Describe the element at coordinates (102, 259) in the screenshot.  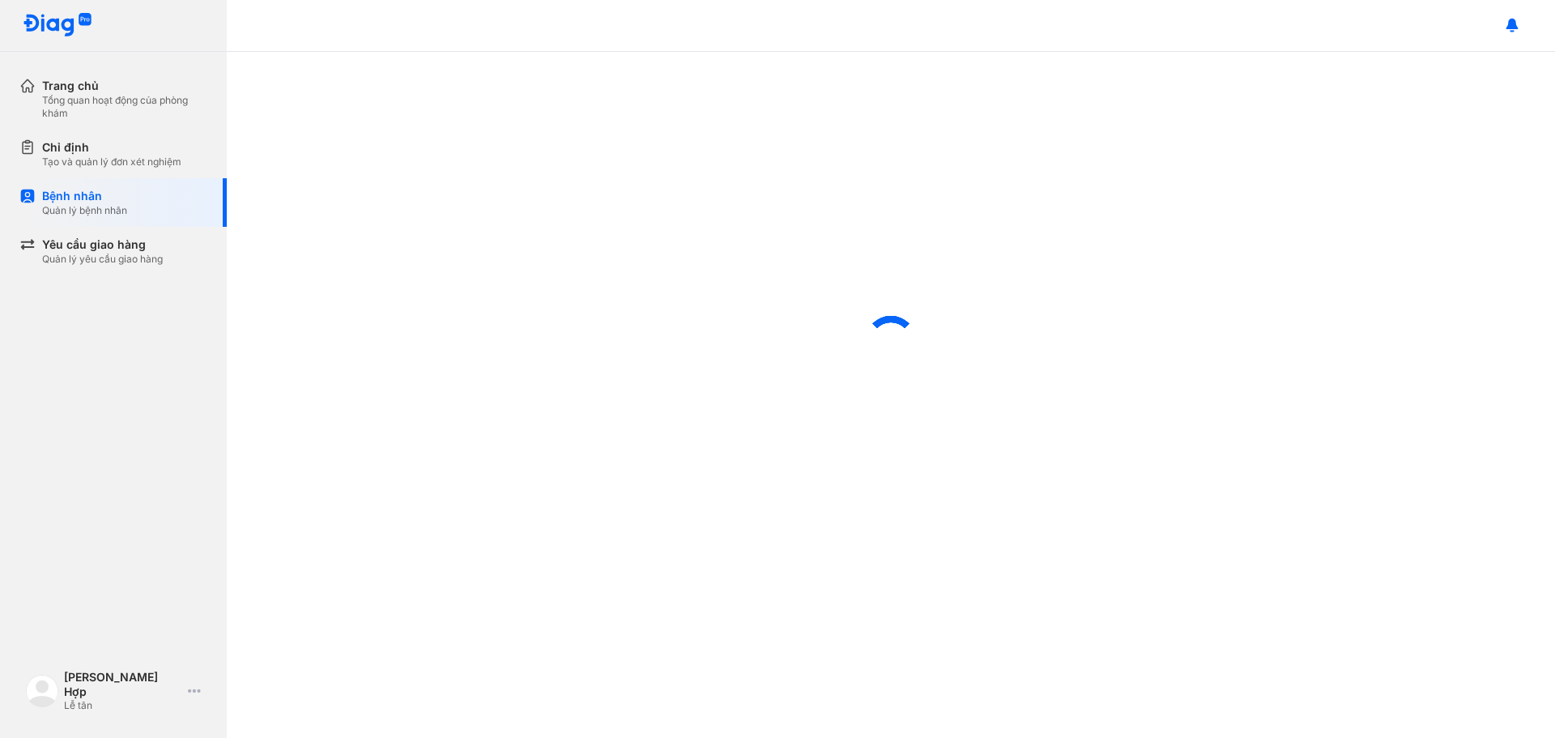
I see `div: Quản lý yêu cầu giao hàng` at that location.